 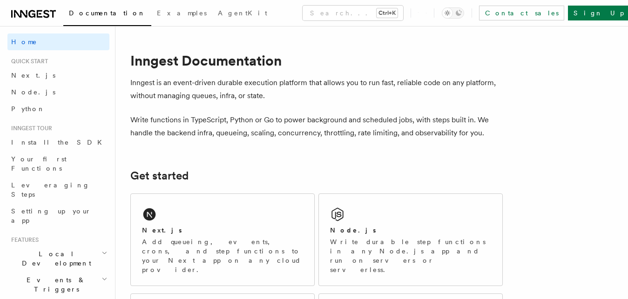 I want to click on p: Inngest is an event-driven durable execution platform that allows you to run fast, reliable code ..., so click(x=316, y=89).